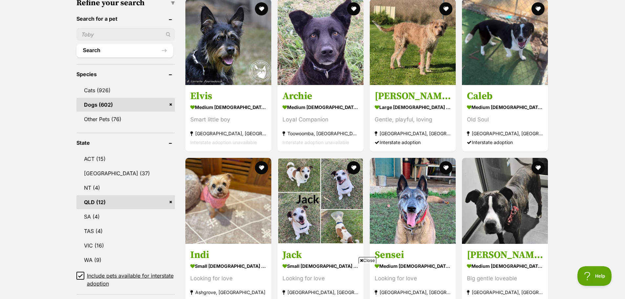  I want to click on div: Smart little boy, so click(228, 119).